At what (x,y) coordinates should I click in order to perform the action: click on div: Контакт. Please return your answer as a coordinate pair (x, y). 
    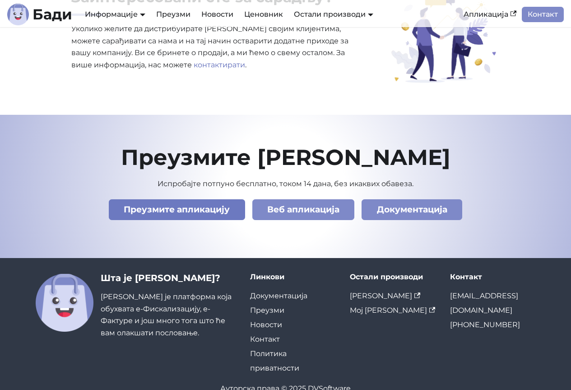
    Looking at the image, I should click on (493, 277).